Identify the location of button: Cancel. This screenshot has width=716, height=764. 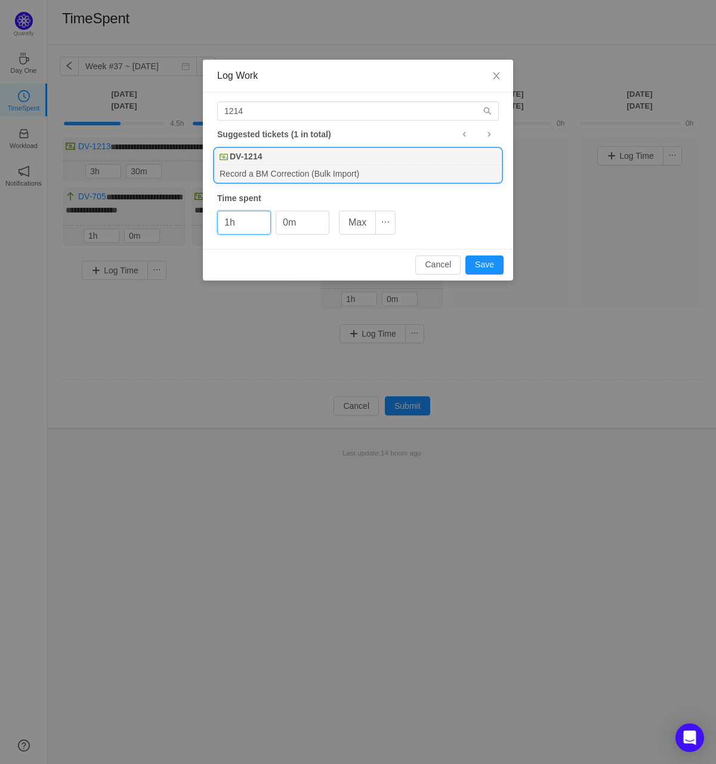
(438, 265).